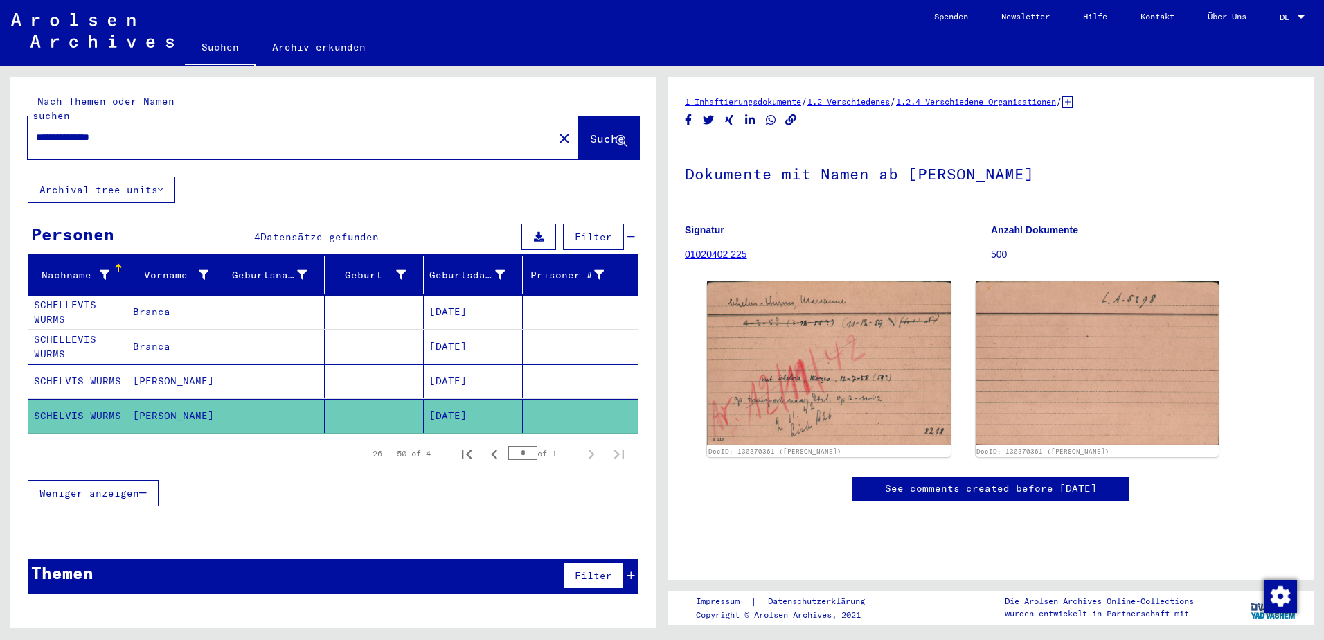 The height and width of the screenshot is (640, 1324). What do you see at coordinates (177, 275) in the screenshot?
I see `mat-header-cell: Vorname` at bounding box center [177, 275].